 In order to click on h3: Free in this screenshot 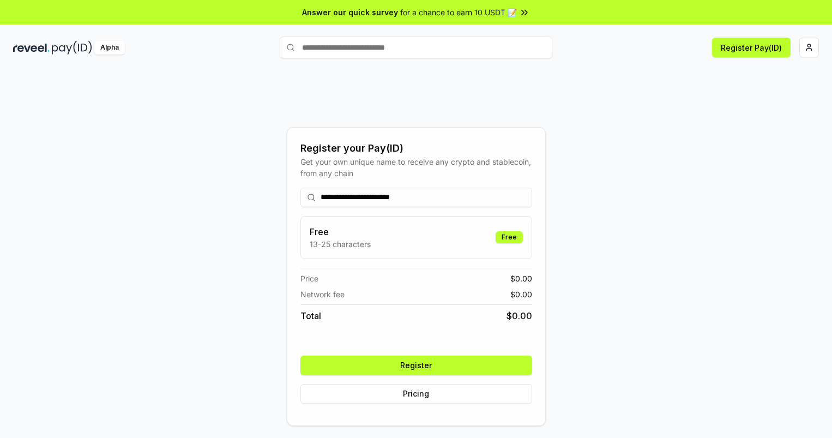, I will do `click(340, 232)`.